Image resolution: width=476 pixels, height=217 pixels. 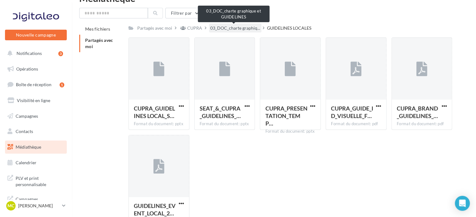 What do you see at coordinates (62, 85) in the screenshot?
I see `div: 1` at bounding box center [62, 85].